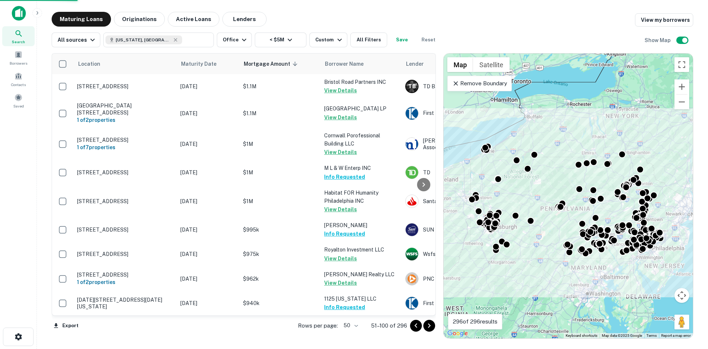 Image resolution: width=708 pixels, height=349 pixels. Describe the element at coordinates (89, 64) in the screenshot. I see `span: Location` at that location.